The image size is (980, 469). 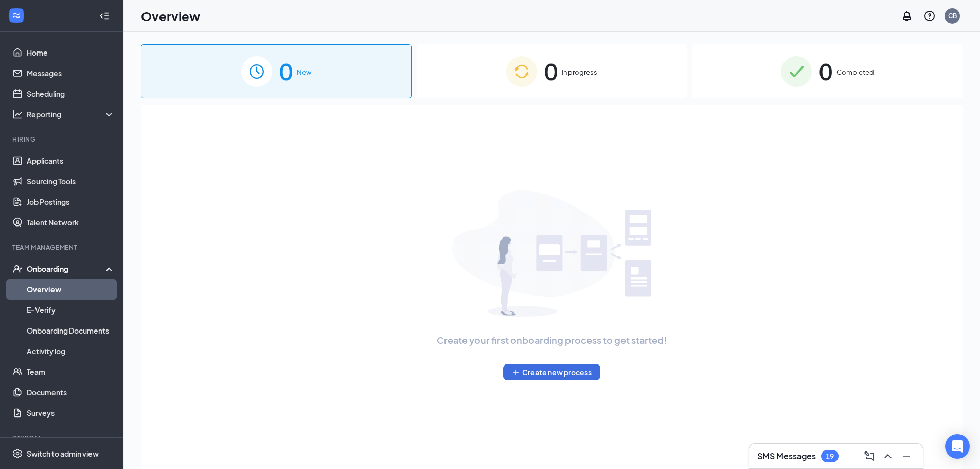 I want to click on a: Surveys, so click(x=70, y=413).